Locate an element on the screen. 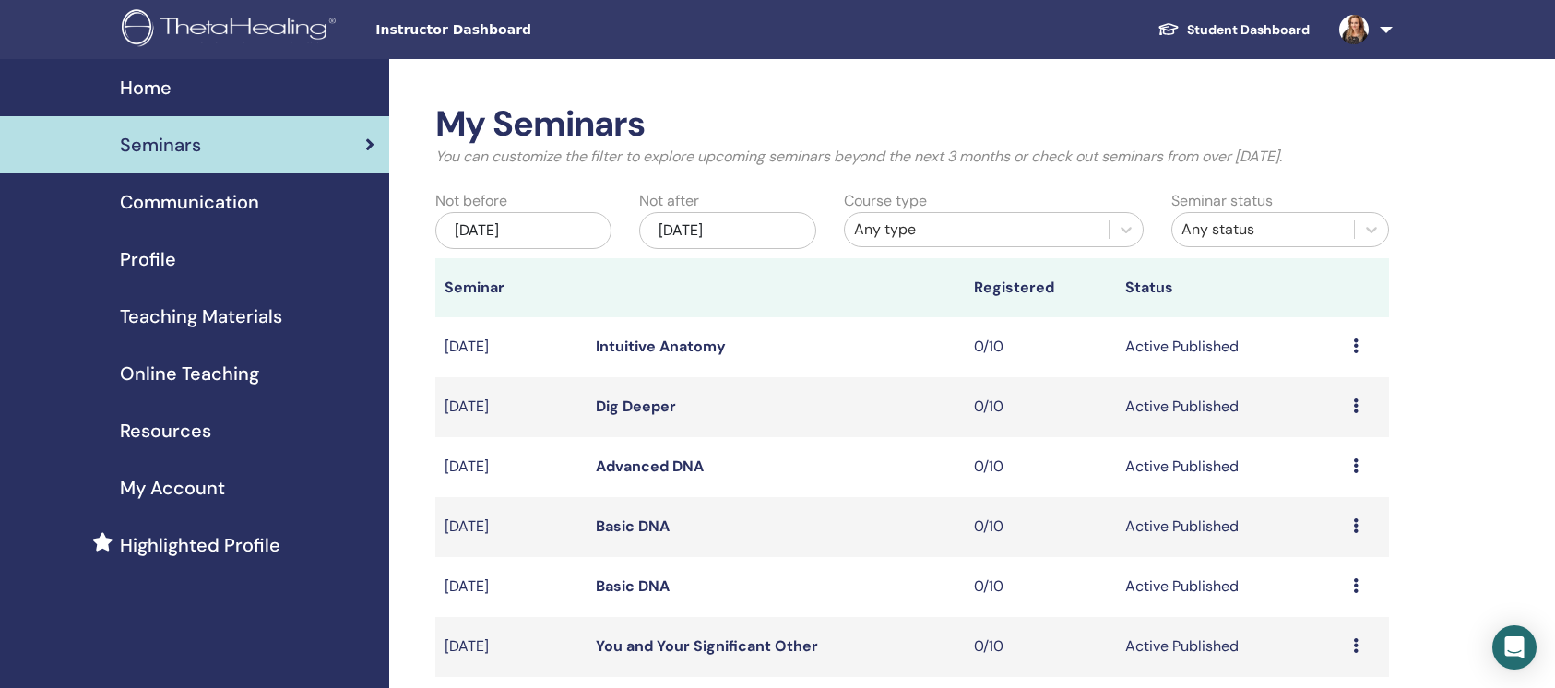 The width and height of the screenshot is (1555, 688). span: Highlighted Profile is located at coordinates (200, 545).